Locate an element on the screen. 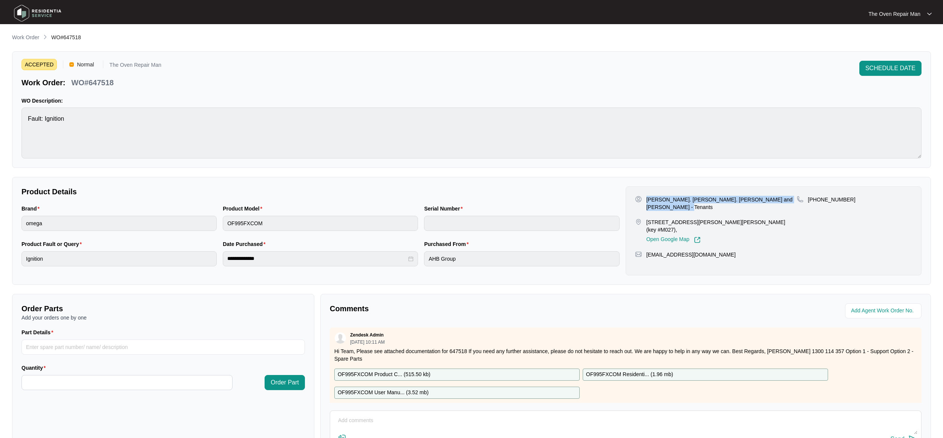 The width and height of the screenshot is (943, 438). input: Serial Number is located at coordinates (522, 223).